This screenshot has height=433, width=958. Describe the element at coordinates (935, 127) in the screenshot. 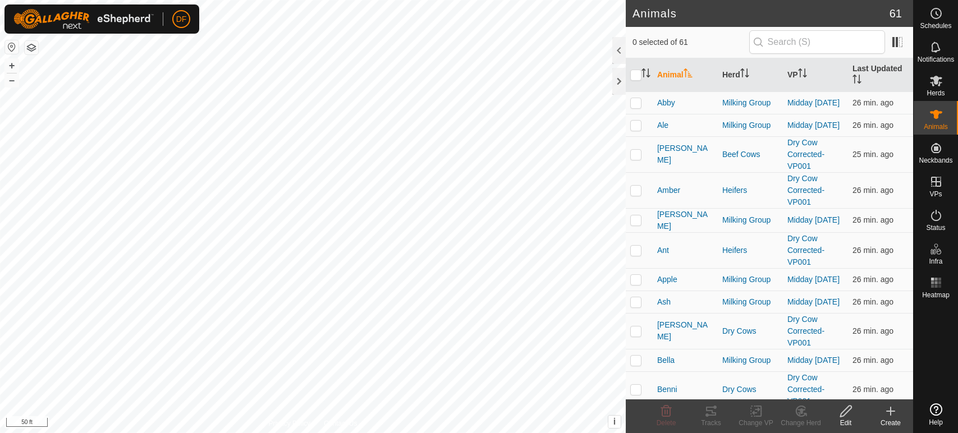

I see `span: Animals` at that location.